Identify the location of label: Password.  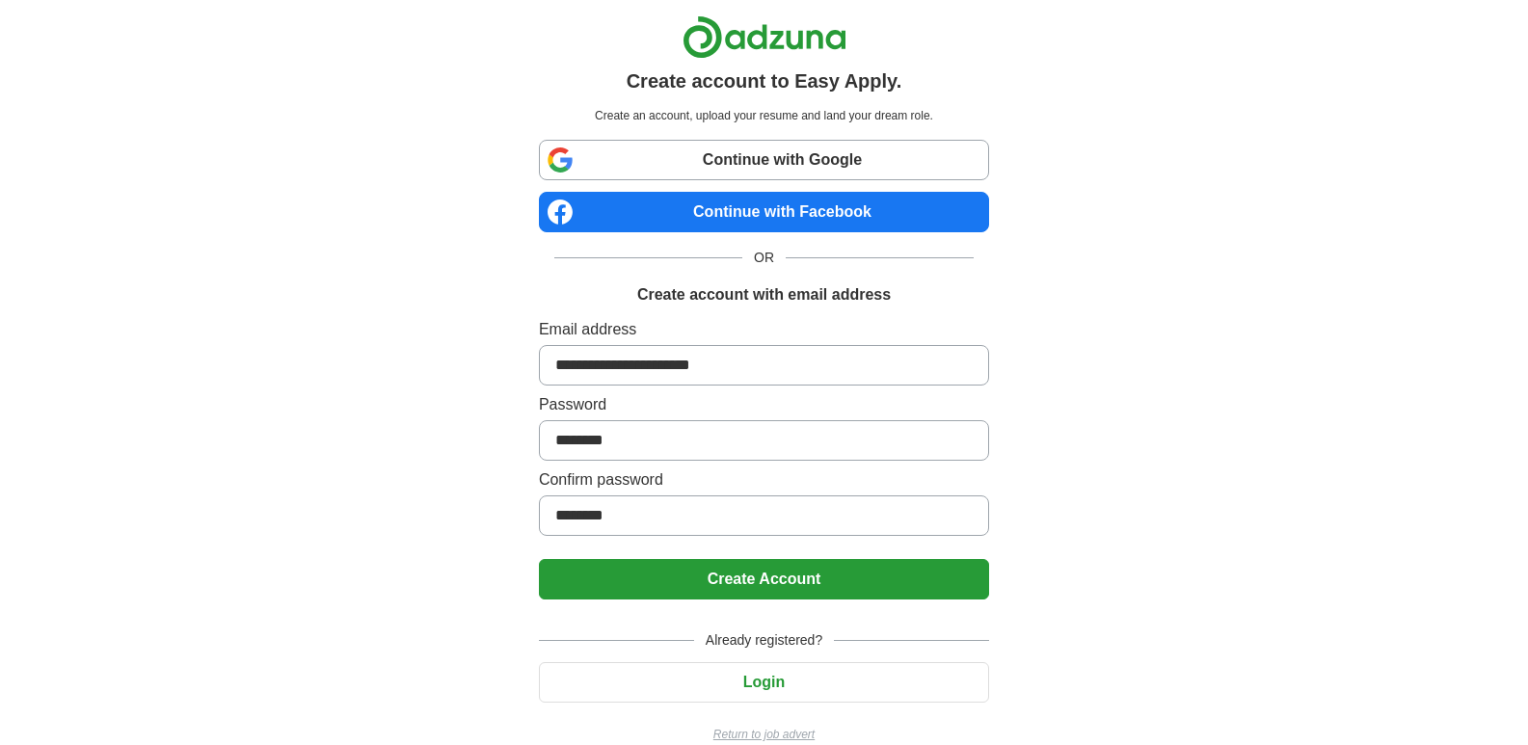
(763, 405).